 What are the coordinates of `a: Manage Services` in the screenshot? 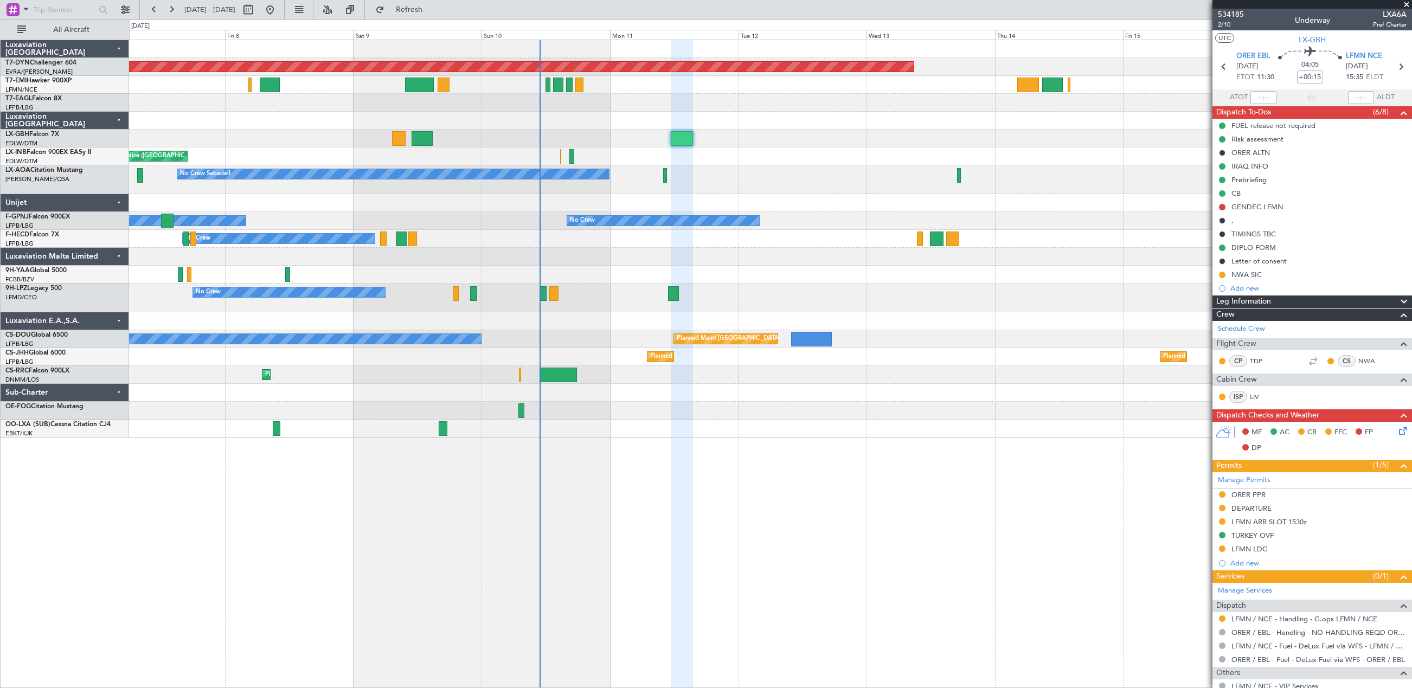 It's located at (1245, 591).